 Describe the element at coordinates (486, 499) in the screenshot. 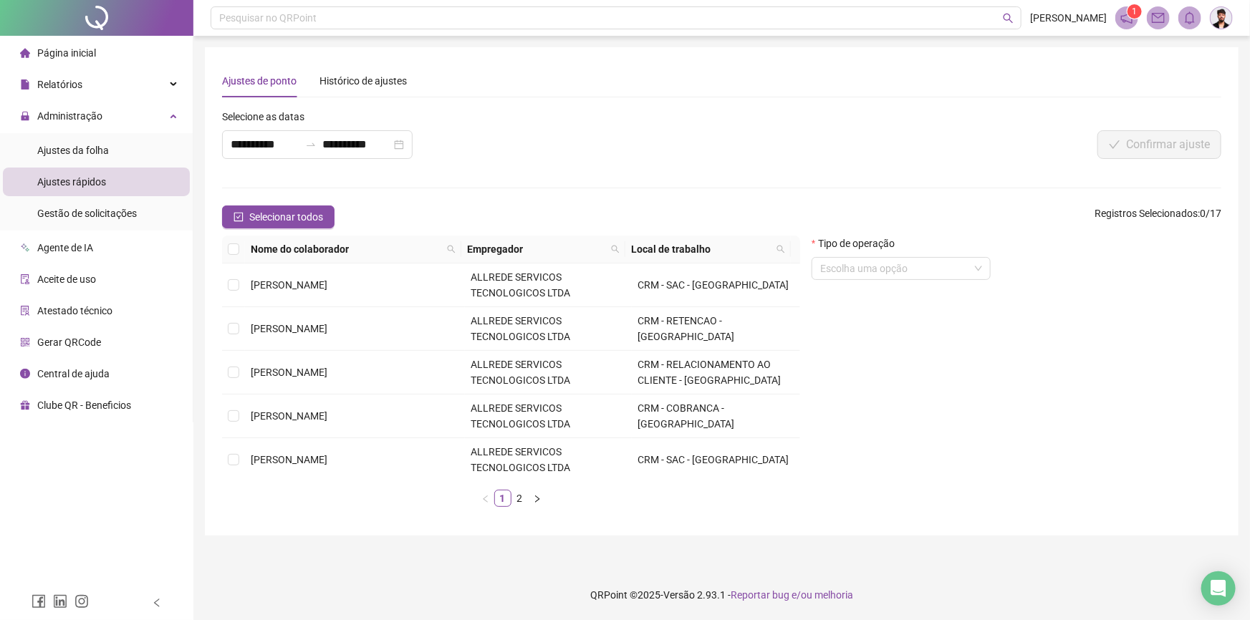

I see `button: left` at that location.